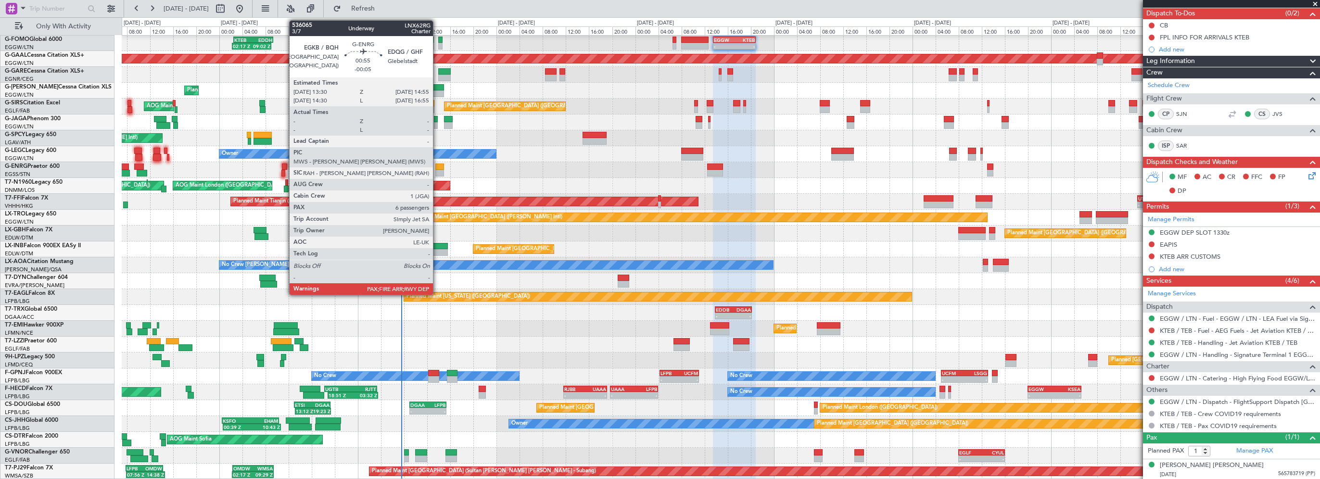 Image resolution: width=1320 pixels, height=479 pixels. I want to click on span: Services, so click(1159, 281).